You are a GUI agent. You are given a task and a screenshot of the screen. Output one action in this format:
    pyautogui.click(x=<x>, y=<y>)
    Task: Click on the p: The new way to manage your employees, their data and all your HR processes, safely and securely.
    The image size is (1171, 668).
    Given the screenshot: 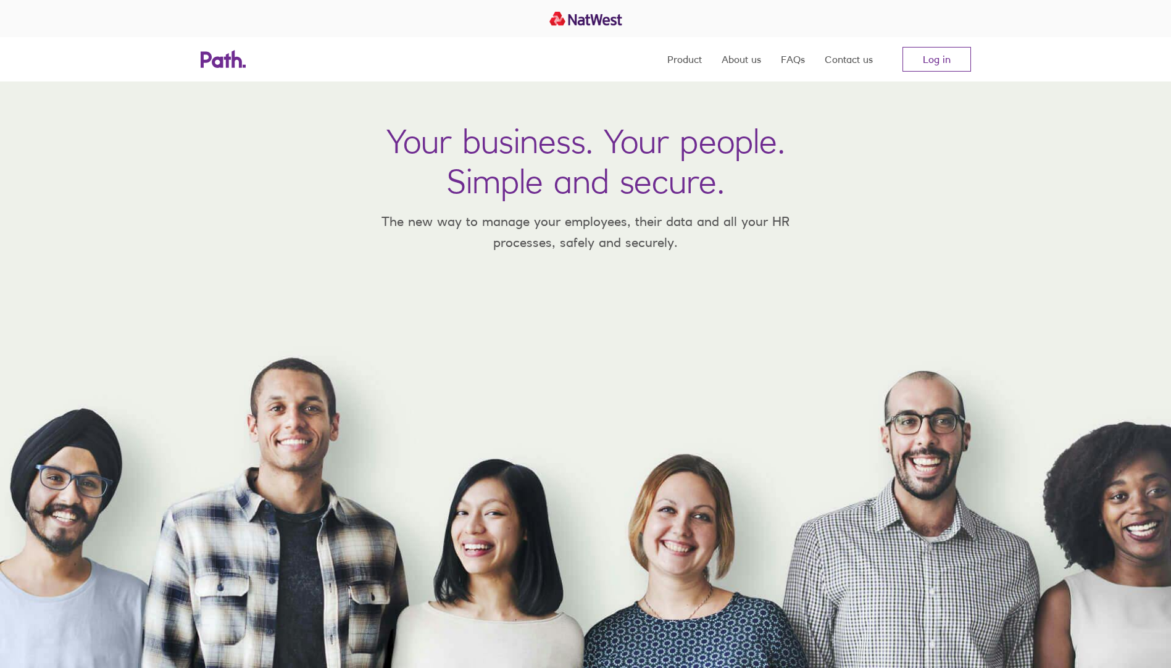 What is the action you would take?
    pyautogui.click(x=586, y=231)
    